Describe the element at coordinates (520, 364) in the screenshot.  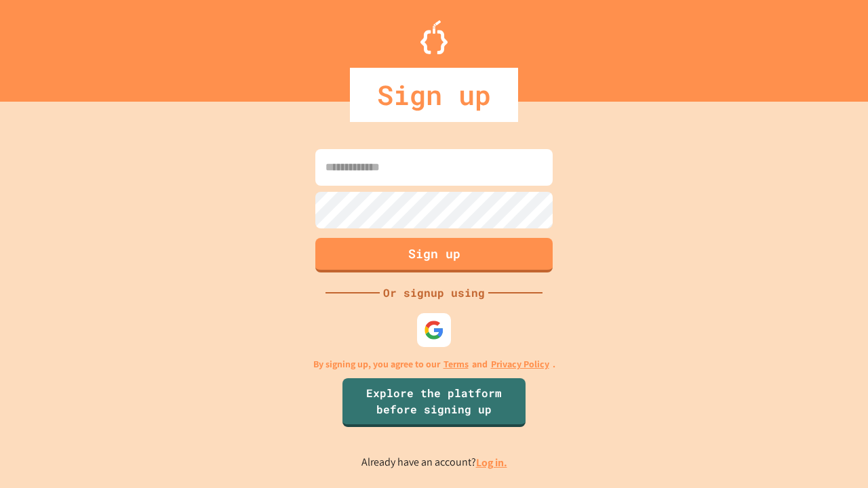
I see `a: Privacy Policy` at that location.